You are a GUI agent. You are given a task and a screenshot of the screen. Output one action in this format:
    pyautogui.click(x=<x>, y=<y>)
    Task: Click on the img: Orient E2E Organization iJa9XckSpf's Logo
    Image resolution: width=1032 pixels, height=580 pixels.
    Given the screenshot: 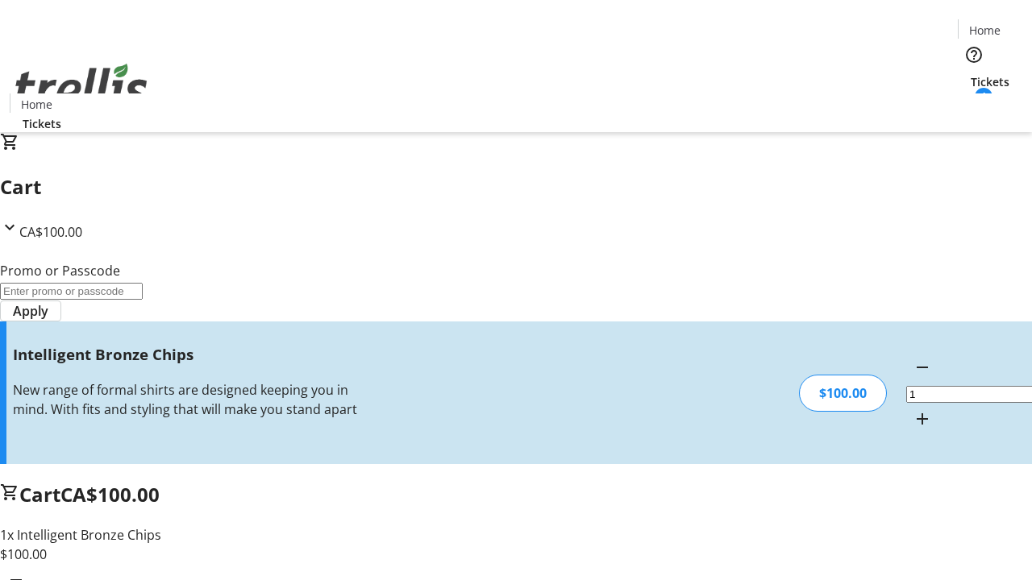 What is the action you would take?
    pyautogui.click(x=81, y=86)
    